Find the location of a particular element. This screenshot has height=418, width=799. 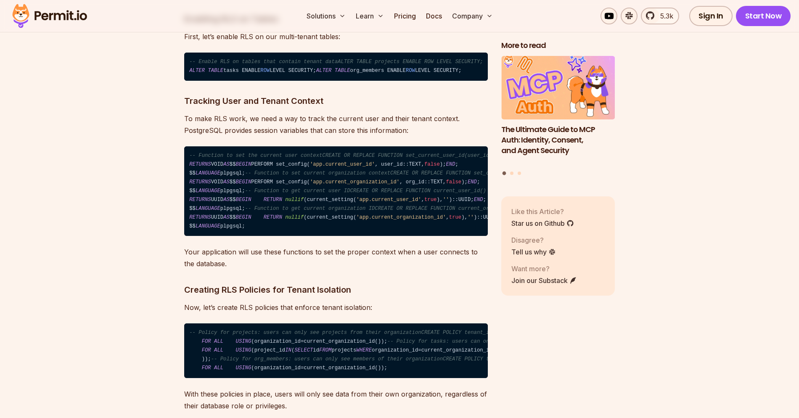

code: tasks ENABLE LEVEL SECURITY; org_members ENABLE LEVEL SECURITY; is located at coordinates (336, 66).